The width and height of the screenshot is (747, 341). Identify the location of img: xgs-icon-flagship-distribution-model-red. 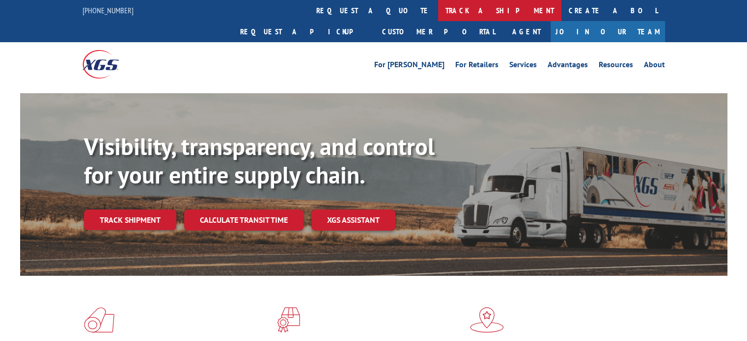
(487, 320).